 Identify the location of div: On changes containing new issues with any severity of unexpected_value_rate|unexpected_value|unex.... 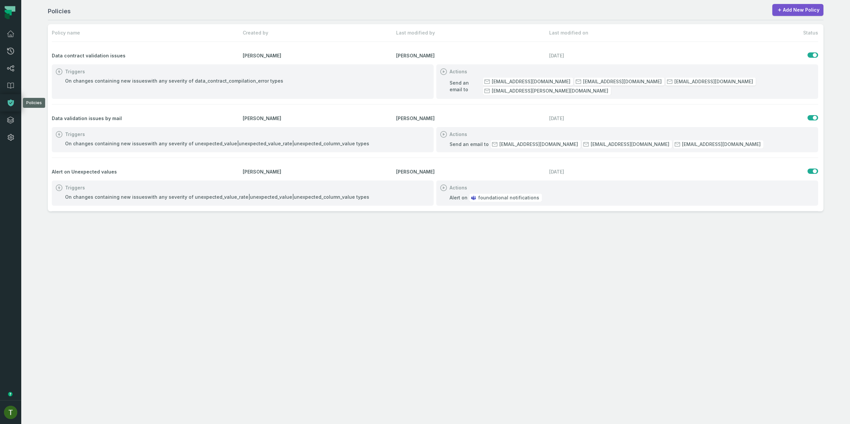
(217, 197).